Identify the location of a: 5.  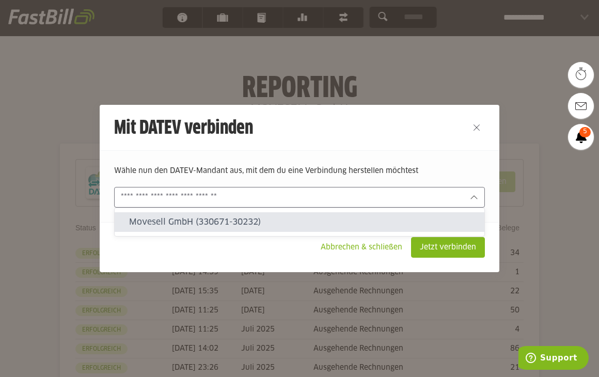
(581, 137).